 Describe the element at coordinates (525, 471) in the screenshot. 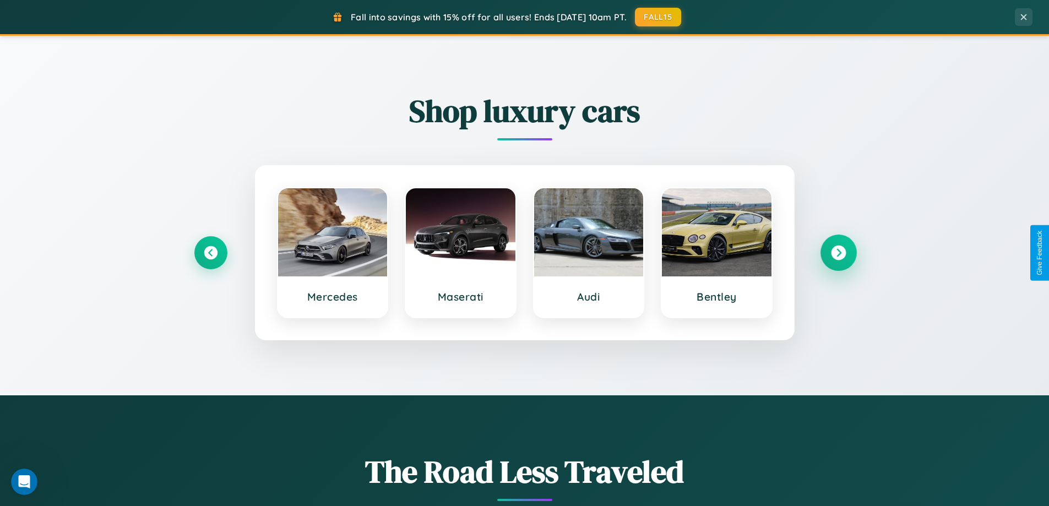

I see `h1: The Road Less Traveled` at that location.